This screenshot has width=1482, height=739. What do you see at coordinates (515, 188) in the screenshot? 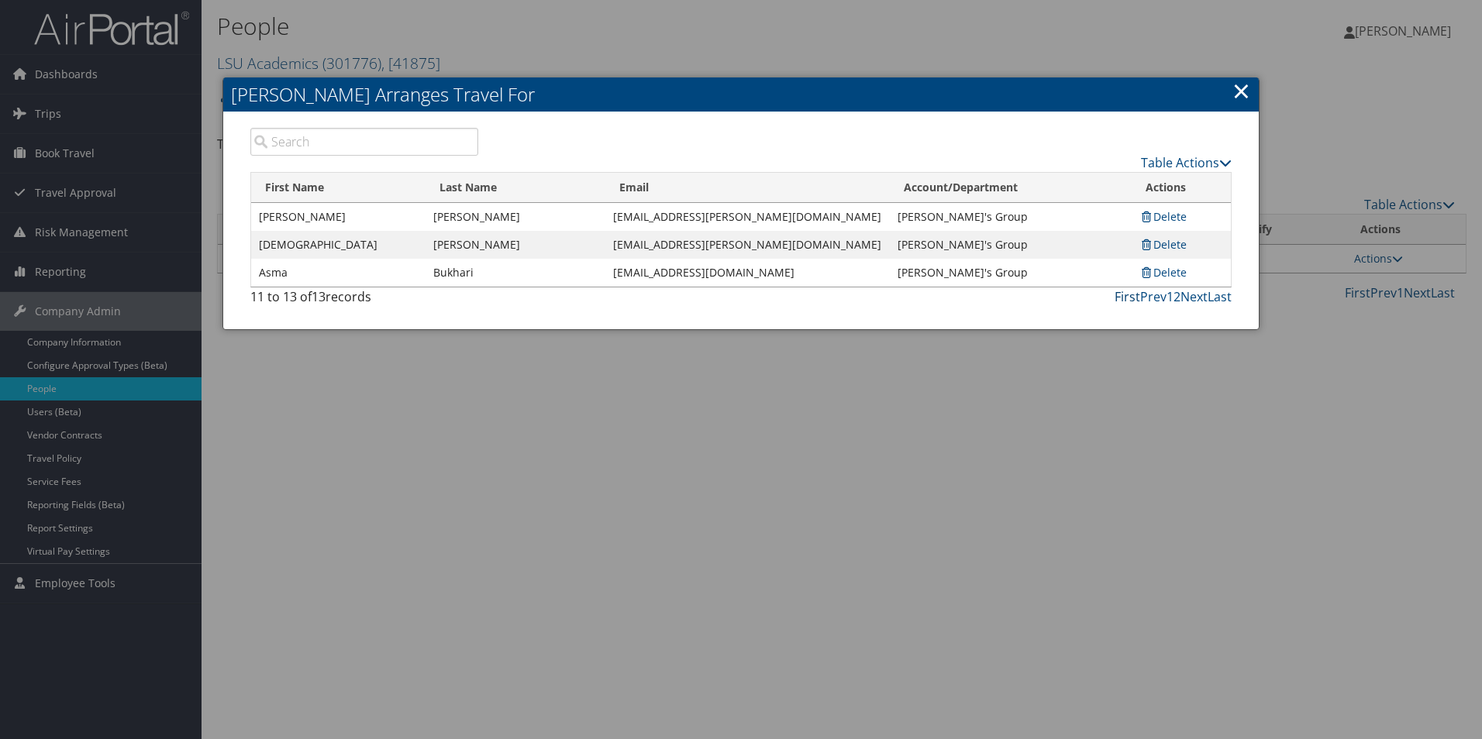
I see `th: Last Name: activate to sort column ascending` at bounding box center [515, 188].